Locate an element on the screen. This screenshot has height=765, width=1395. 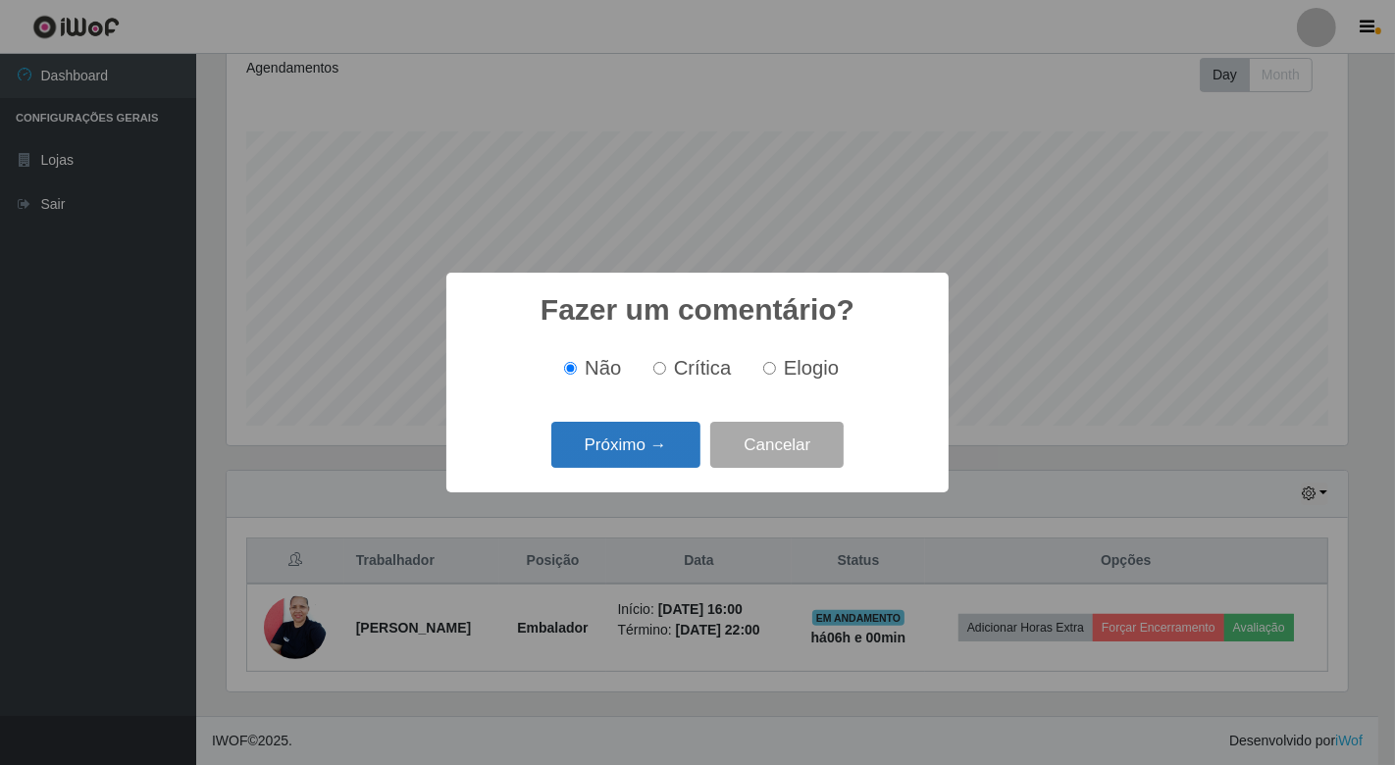
button: Cancelar is located at coordinates (777, 444).